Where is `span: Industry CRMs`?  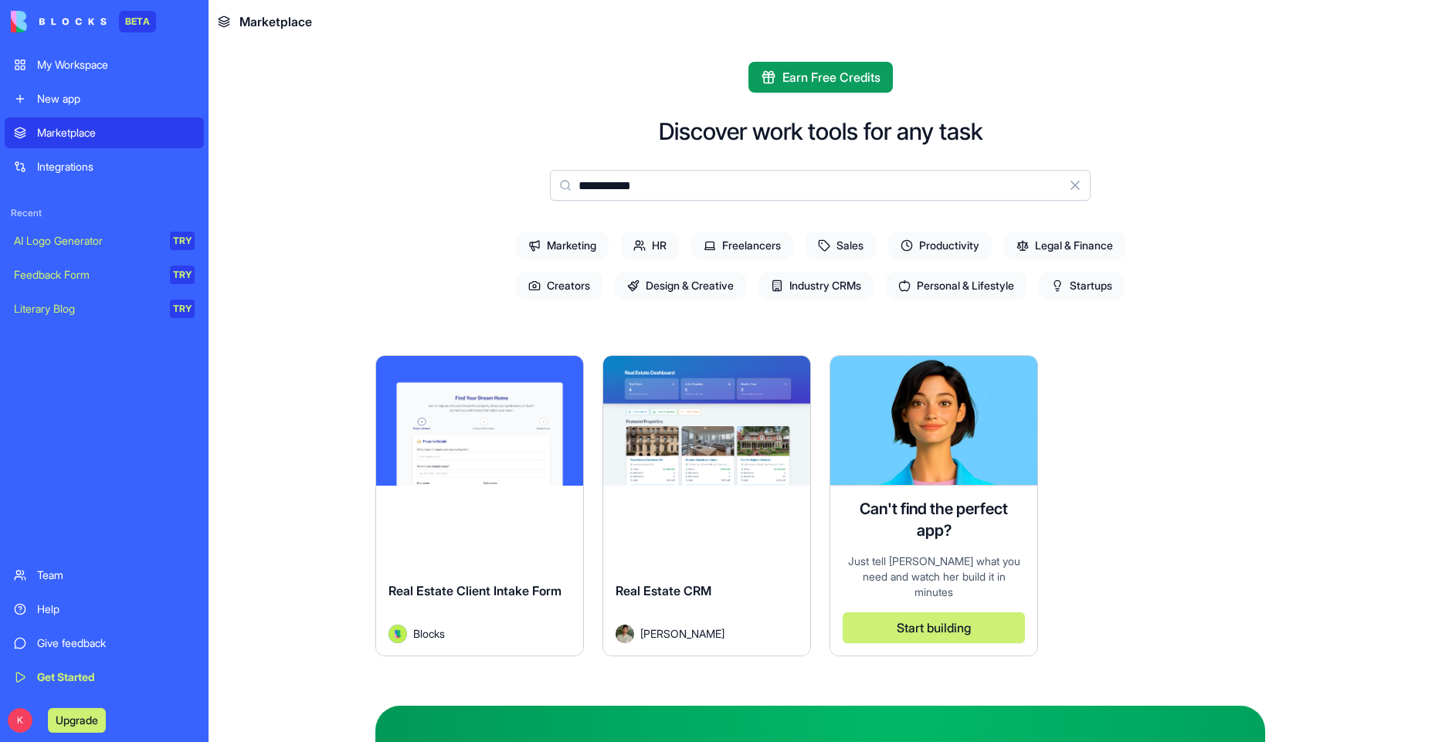
span: Industry CRMs is located at coordinates (816, 286).